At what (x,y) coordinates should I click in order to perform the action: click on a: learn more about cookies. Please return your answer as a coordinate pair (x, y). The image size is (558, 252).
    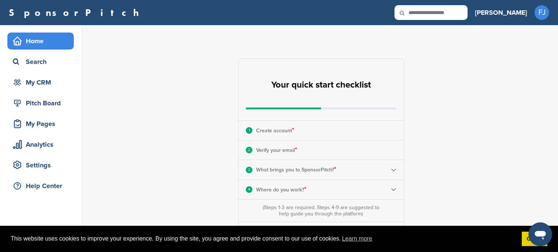
    Looking at the image, I should click on (357, 238).